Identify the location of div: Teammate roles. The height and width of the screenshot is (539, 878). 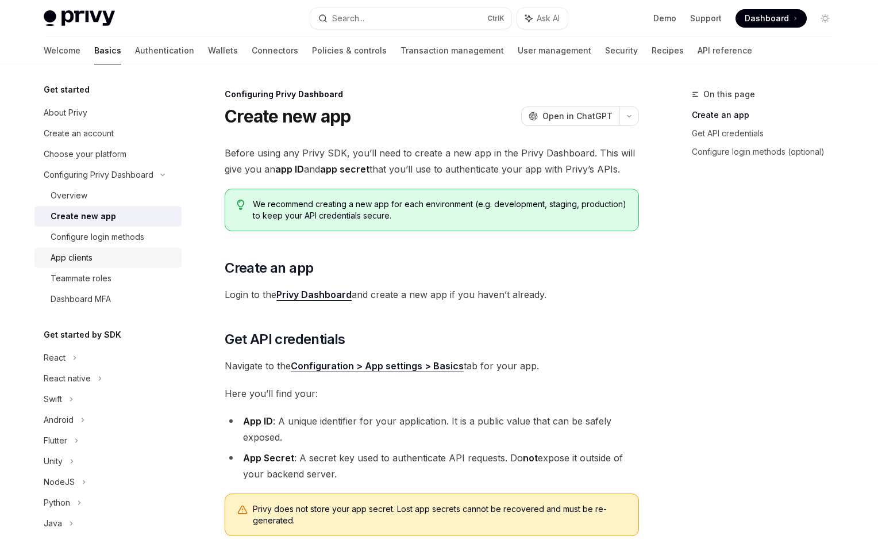
(81, 278).